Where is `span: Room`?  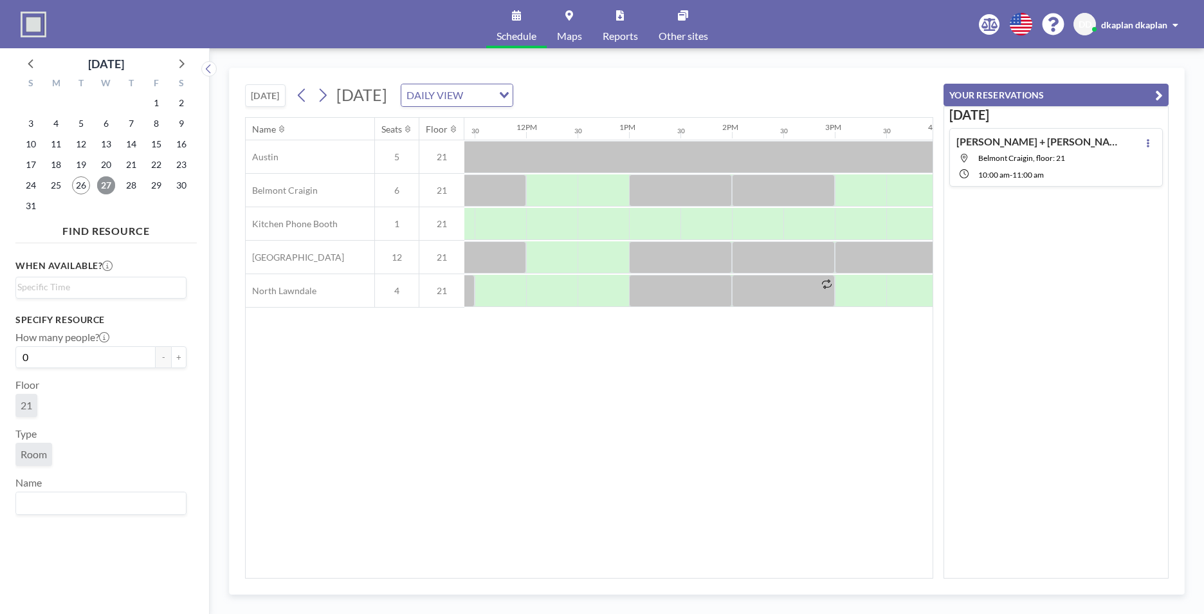
span: Room is located at coordinates (33, 454).